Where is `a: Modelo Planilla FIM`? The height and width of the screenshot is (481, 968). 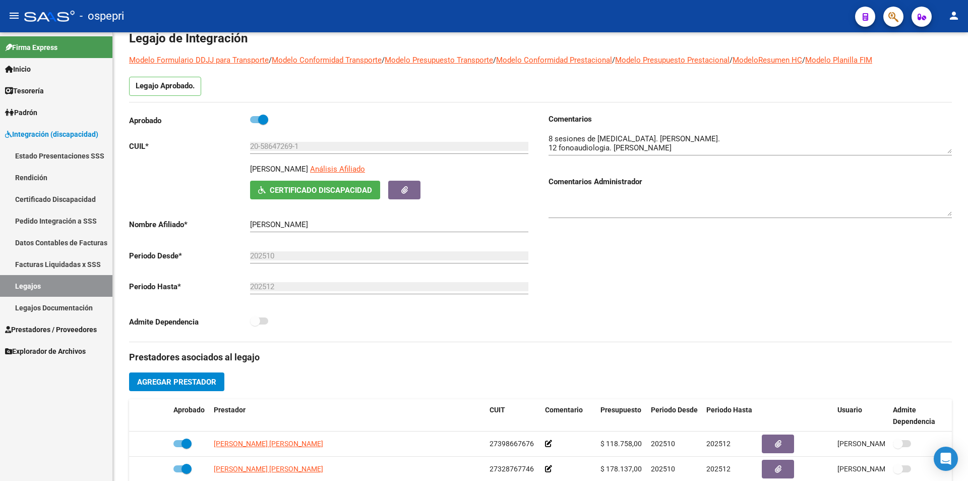
a: Modelo Planilla FIM is located at coordinates (839, 60).